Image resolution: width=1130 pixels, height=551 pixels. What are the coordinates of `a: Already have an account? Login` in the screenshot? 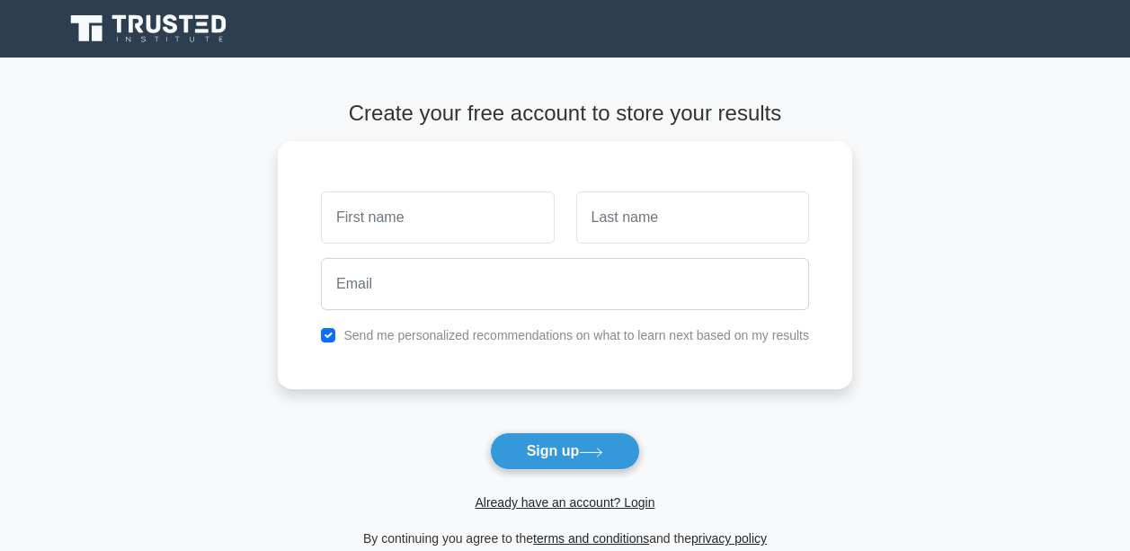 It's located at (564, 502).